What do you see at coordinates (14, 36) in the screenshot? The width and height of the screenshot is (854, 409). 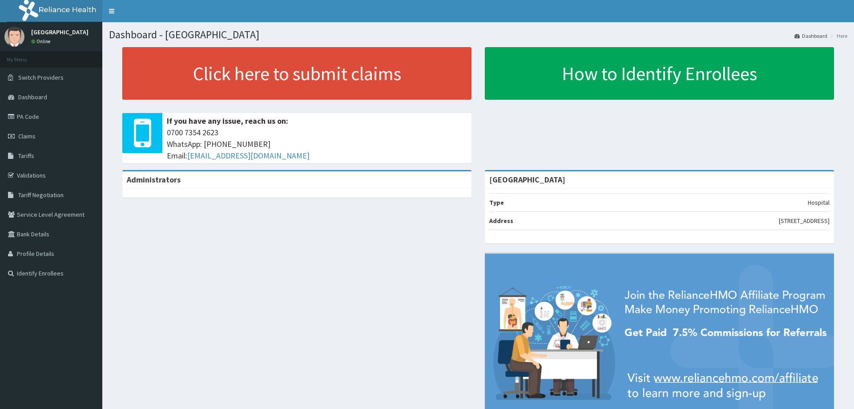 I see `img: User Image` at bounding box center [14, 36].